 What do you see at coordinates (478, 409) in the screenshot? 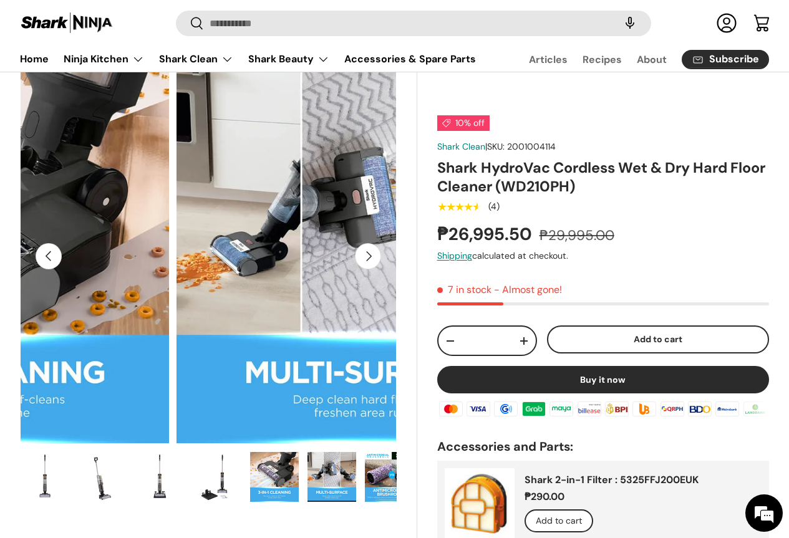
I see `img: visa` at bounding box center [478, 409].